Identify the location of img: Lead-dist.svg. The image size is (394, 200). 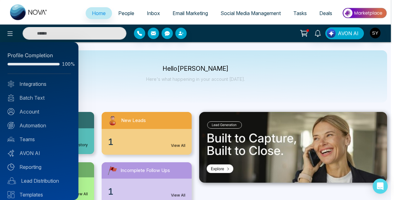
(12, 181).